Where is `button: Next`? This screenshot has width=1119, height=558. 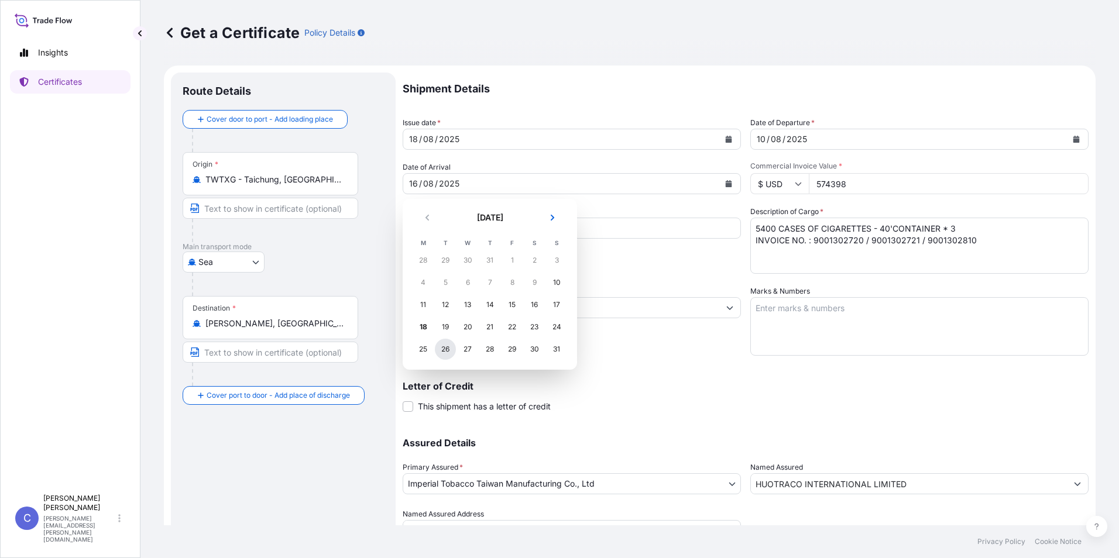
button: Next is located at coordinates (552, 218).